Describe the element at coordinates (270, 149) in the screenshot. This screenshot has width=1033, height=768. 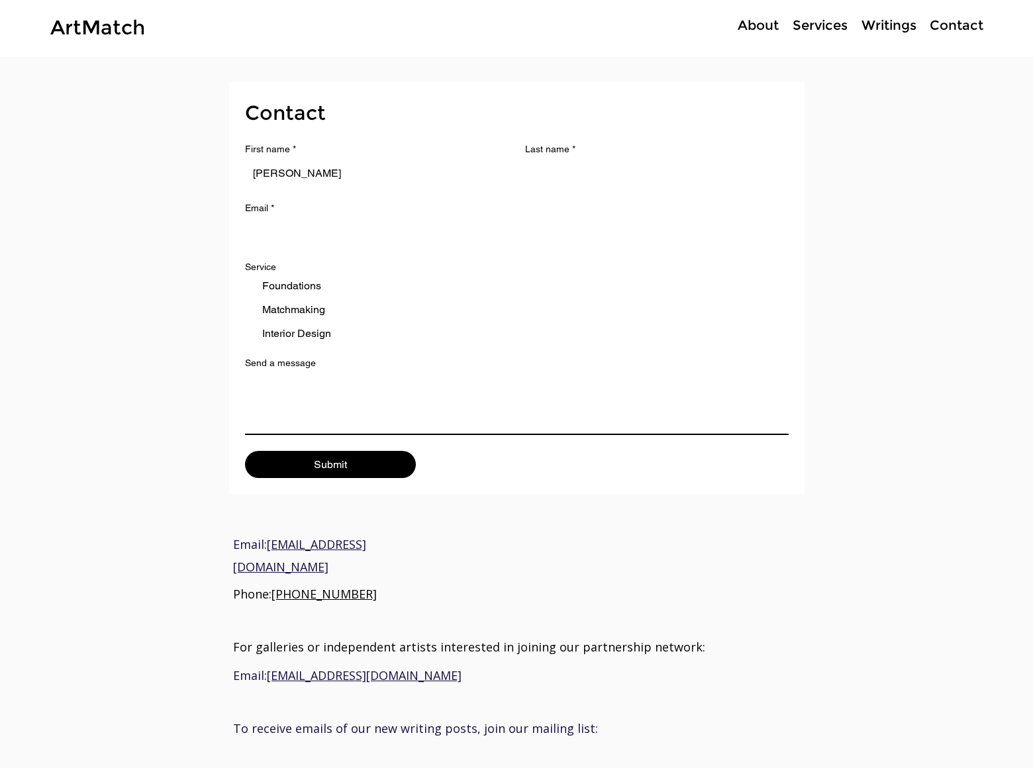
I see `label: First name` at that location.